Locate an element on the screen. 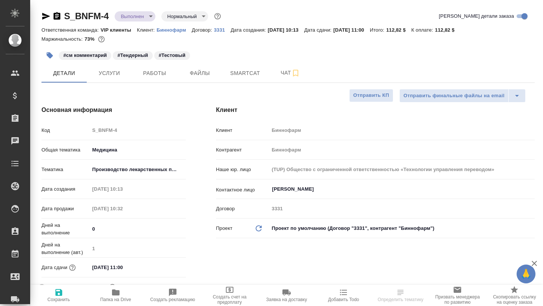  span: Детали is located at coordinates (64, 73).